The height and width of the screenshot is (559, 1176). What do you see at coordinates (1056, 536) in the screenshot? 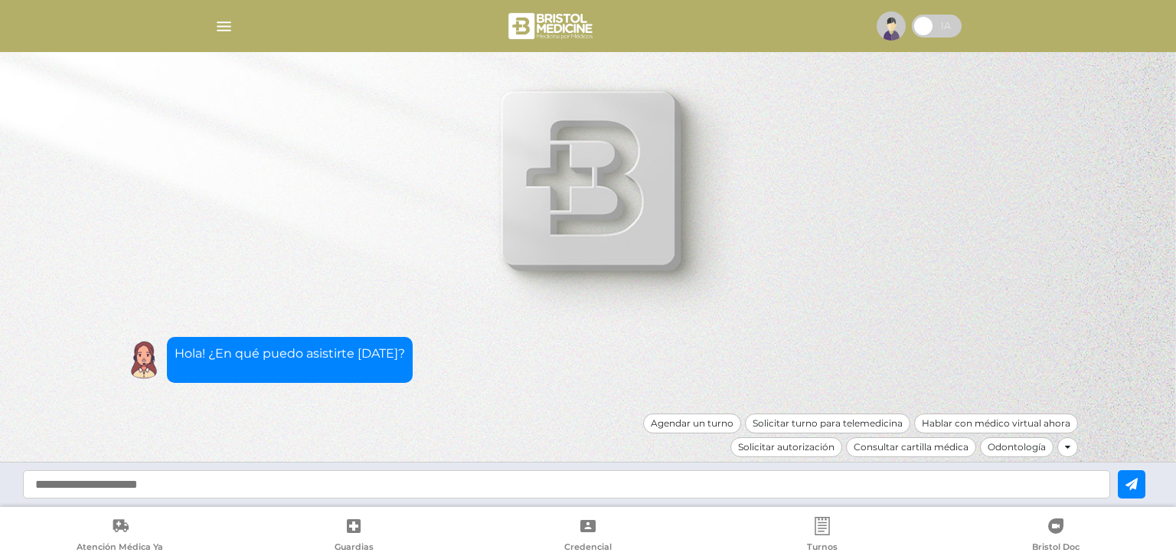
I see `a: Bristol Doc` at bounding box center [1056, 536].